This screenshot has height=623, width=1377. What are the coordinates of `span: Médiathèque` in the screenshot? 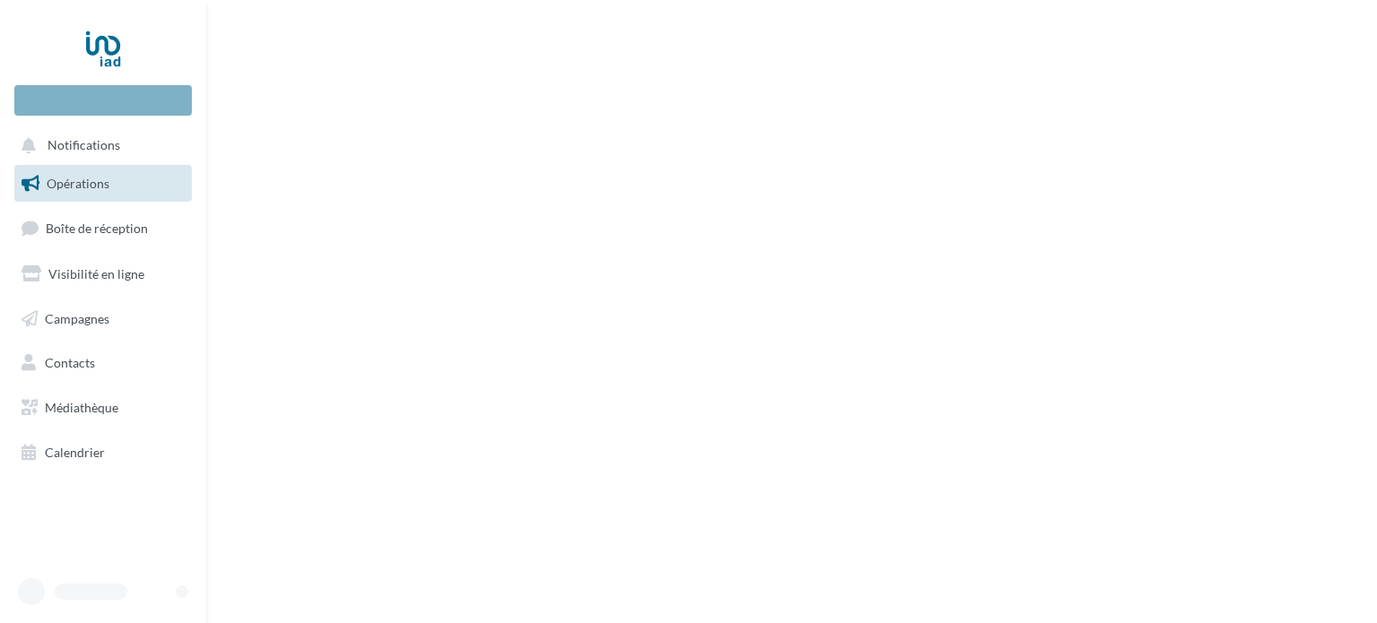 It's located at (82, 407).